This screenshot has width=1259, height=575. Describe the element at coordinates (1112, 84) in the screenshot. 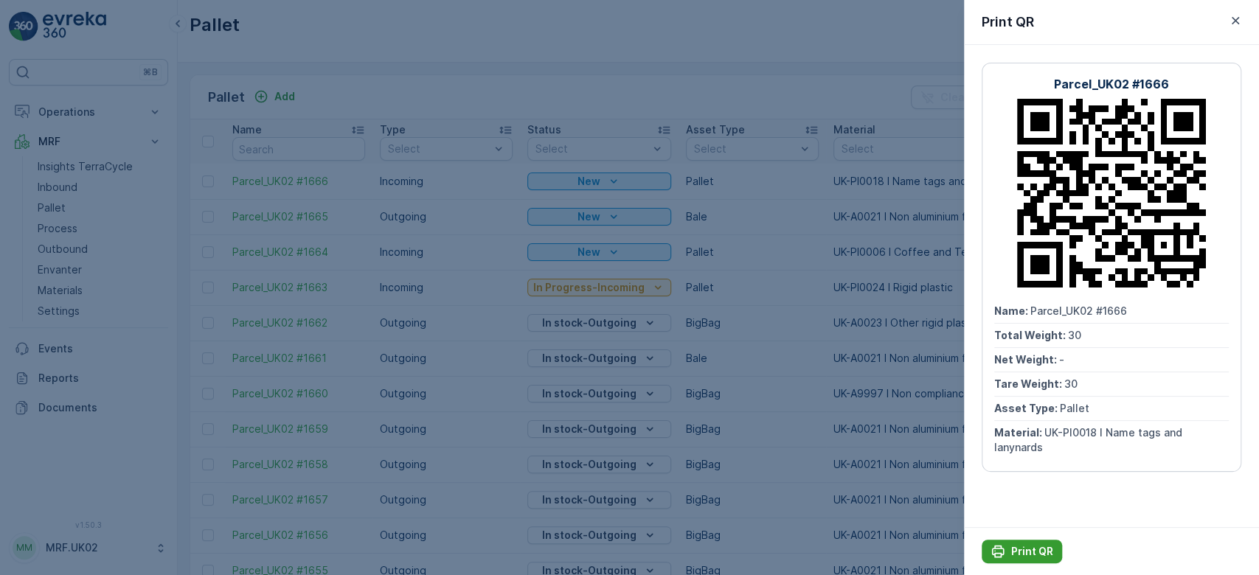

I see `p: Parcel_UK02 #1666` at that location.